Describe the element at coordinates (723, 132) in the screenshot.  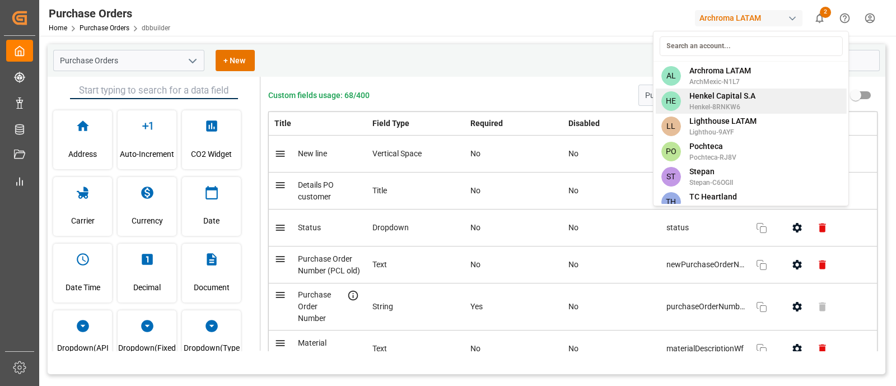
I see `span: Lighthou-9AYF` at that location.